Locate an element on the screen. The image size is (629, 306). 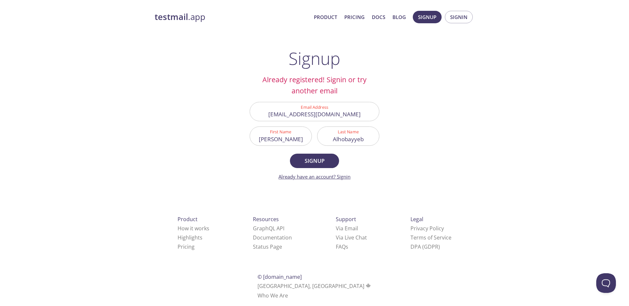
a: FAQ is located at coordinates (342, 247).